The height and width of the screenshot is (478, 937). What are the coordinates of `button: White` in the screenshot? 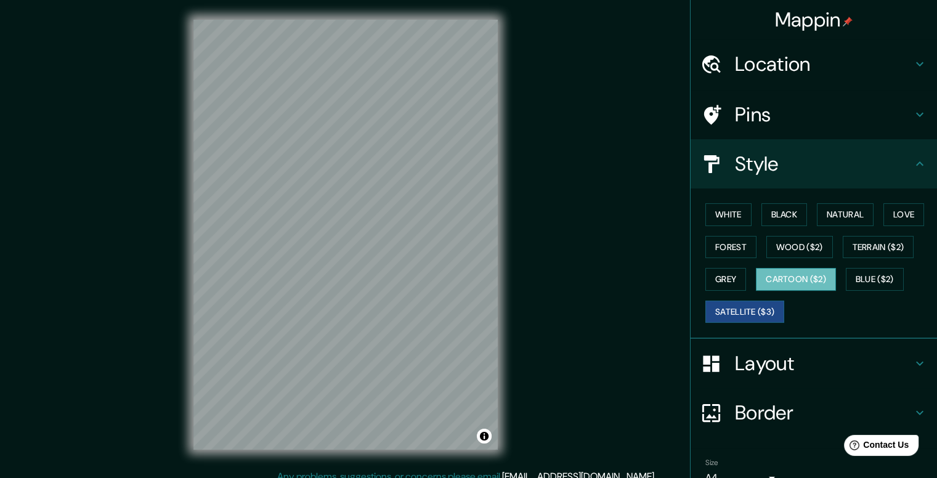 It's located at (728, 214).